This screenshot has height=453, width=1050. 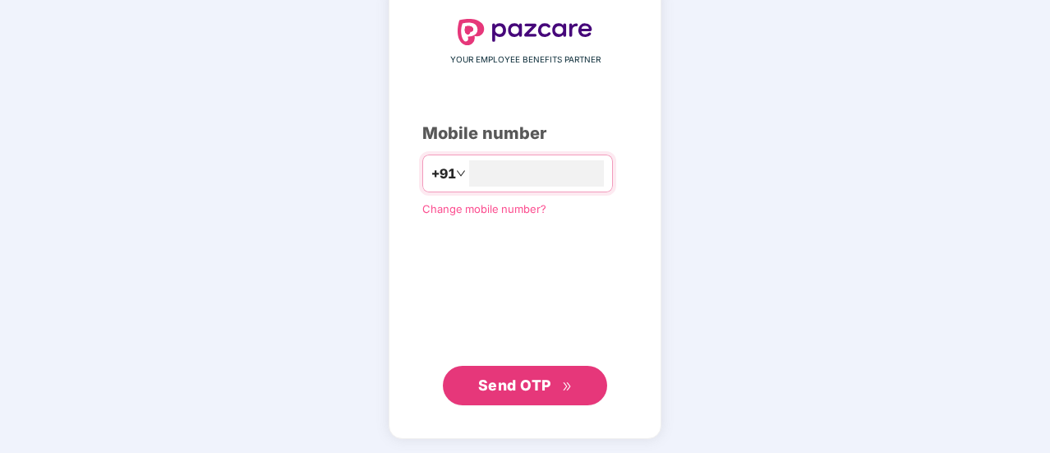 What do you see at coordinates (444, 173) in the screenshot?
I see `span: +91` at bounding box center [444, 173].